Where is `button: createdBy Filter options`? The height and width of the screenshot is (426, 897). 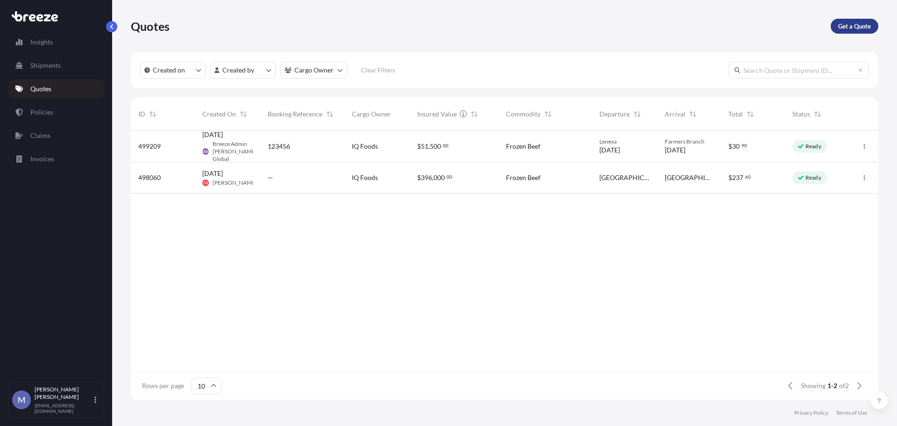 button: createdBy Filter options is located at coordinates (243, 70).